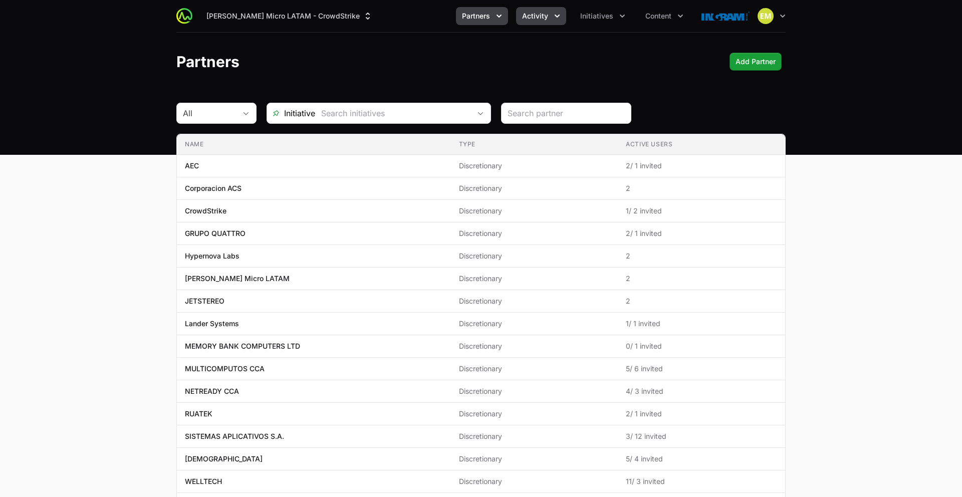 The width and height of the screenshot is (962, 497). Describe the element at coordinates (701, 324) in the screenshot. I see `span: 1 / 1 invited` at that location.